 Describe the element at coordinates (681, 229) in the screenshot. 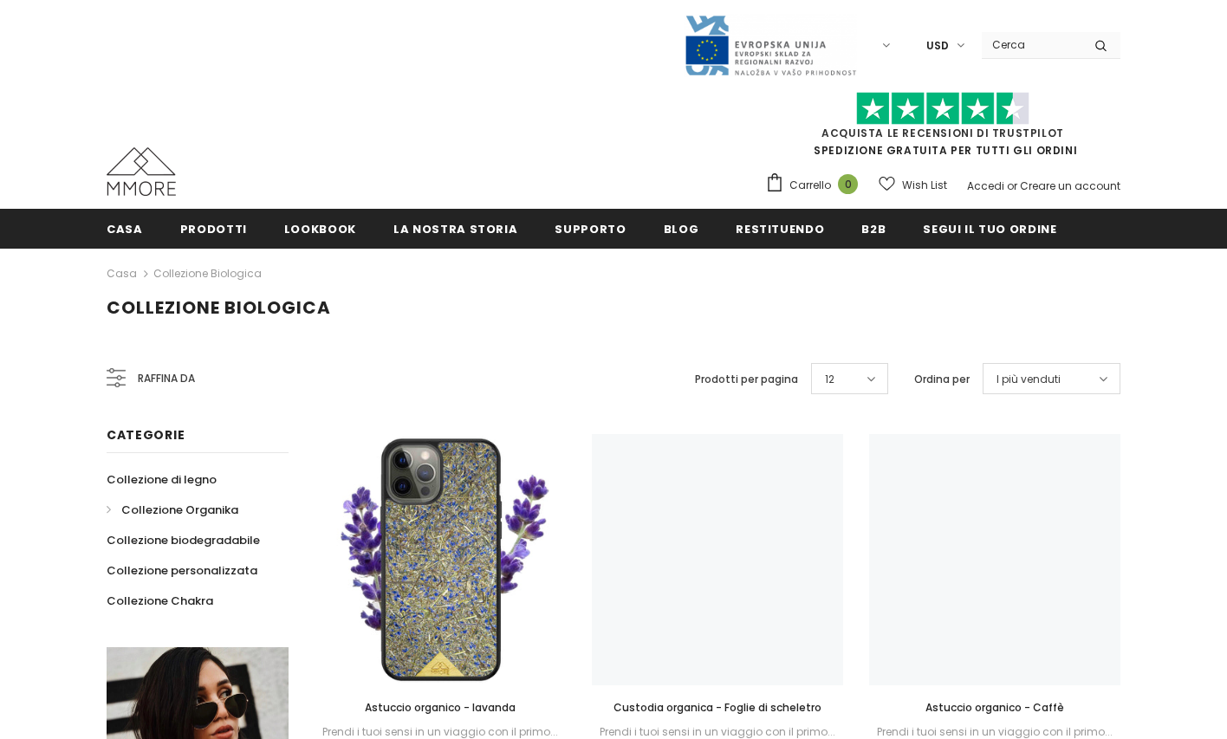

I see `span: Blog` at that location.